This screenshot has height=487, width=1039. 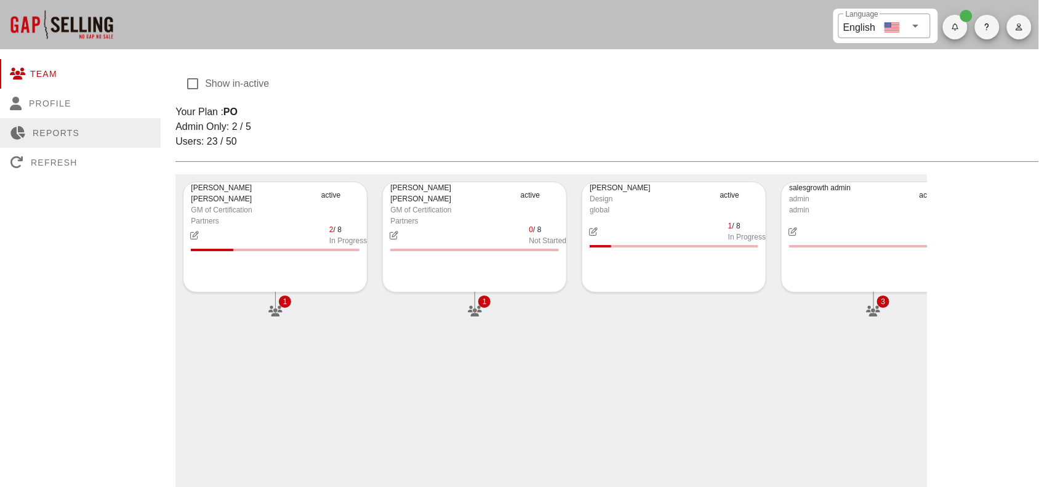 What do you see at coordinates (651, 199) in the screenshot?
I see `div: Design` at bounding box center [651, 199].